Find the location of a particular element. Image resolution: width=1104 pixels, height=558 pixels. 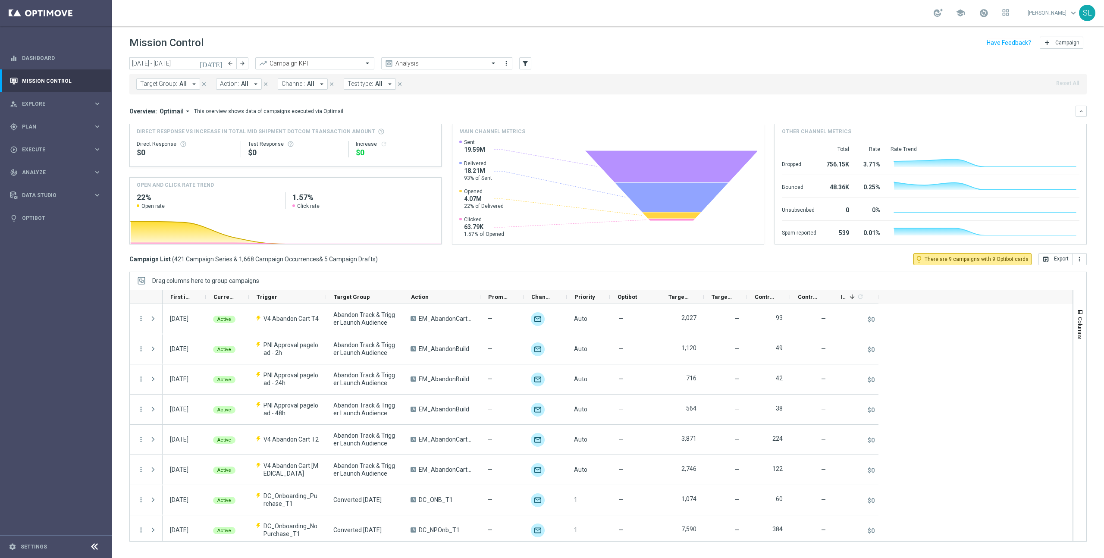

div: Mission Control is located at coordinates (56, 81).